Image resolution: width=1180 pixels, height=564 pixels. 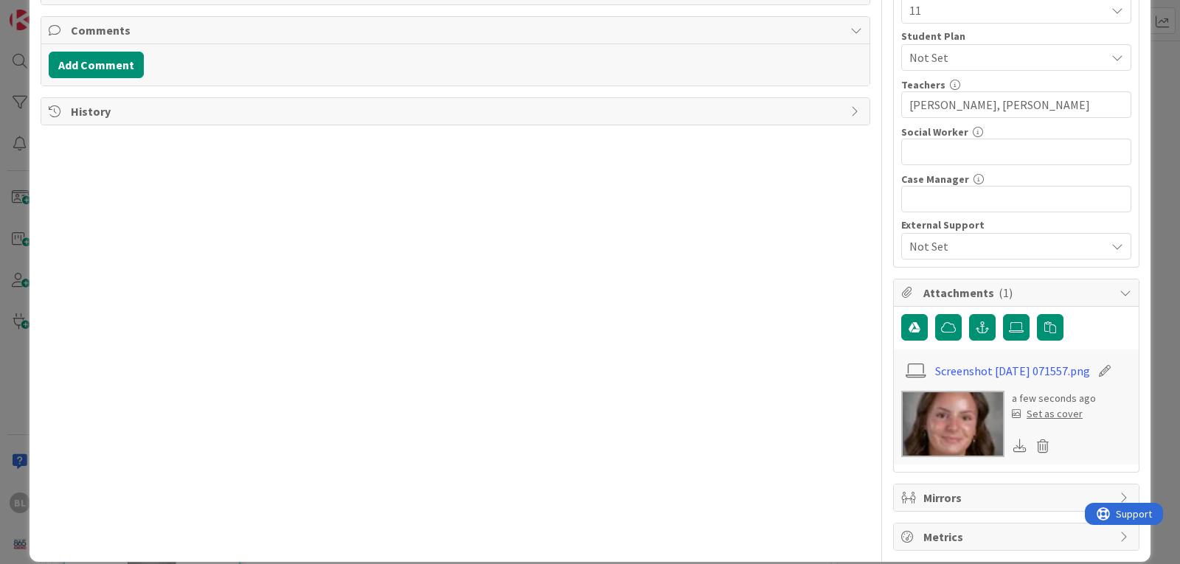 I want to click on div: Download, so click(x=1020, y=446).